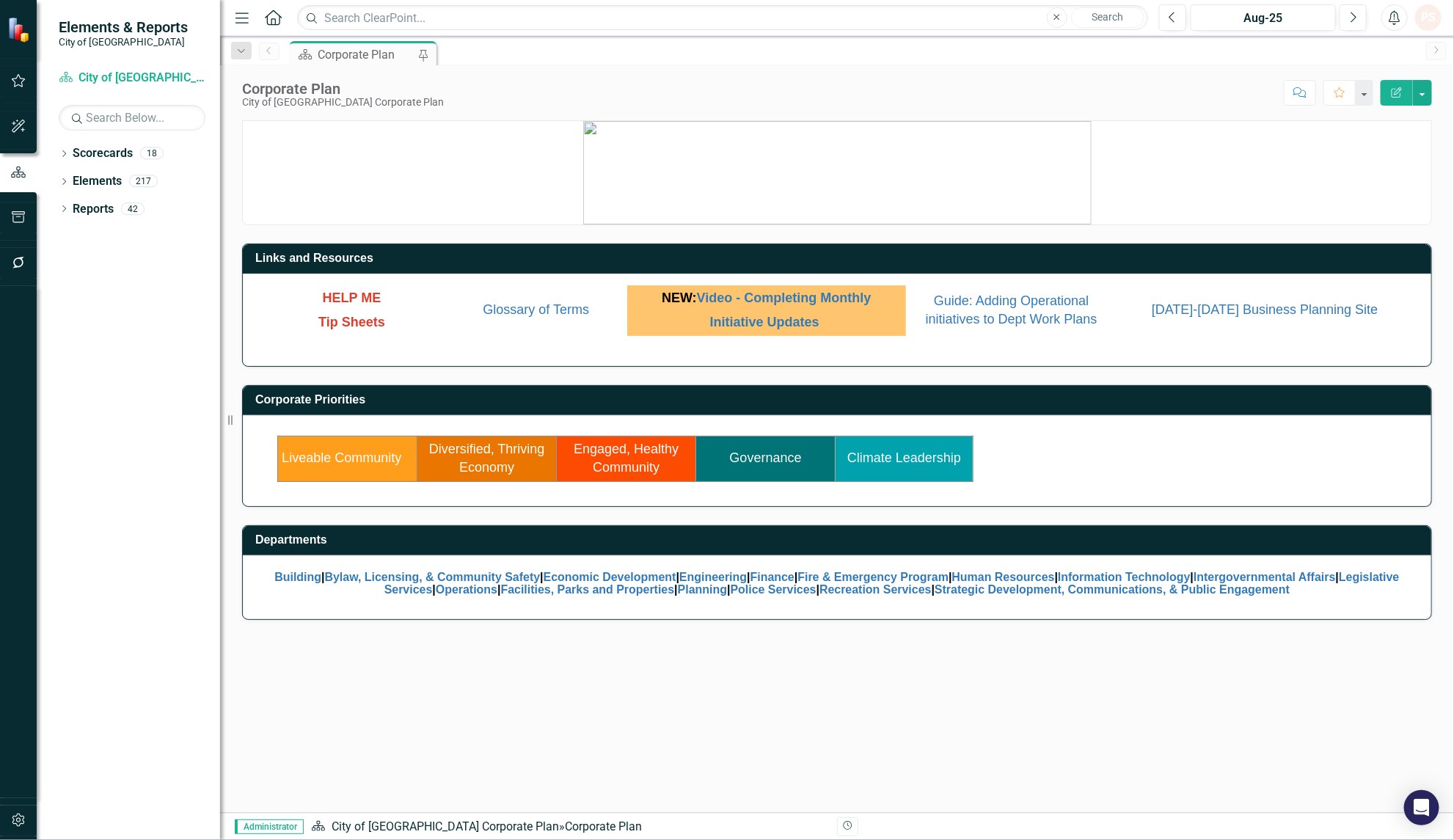 The width and height of the screenshot is (1454, 840). Describe the element at coordinates (839, 540) in the screenshot. I see `h3: Departments` at that location.